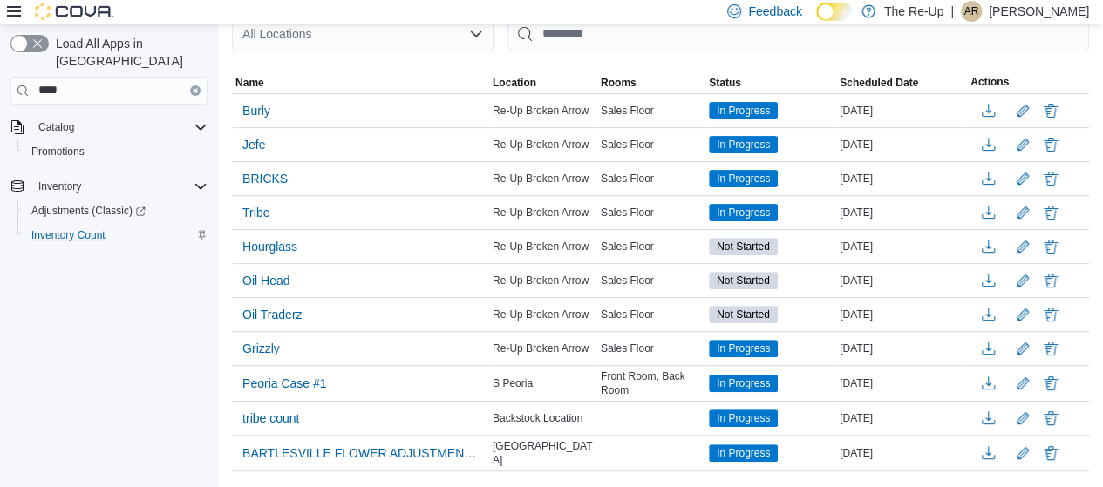 Image resolution: width=1103 pixels, height=487 pixels. I want to click on button: tribe count, so click(270, 418).